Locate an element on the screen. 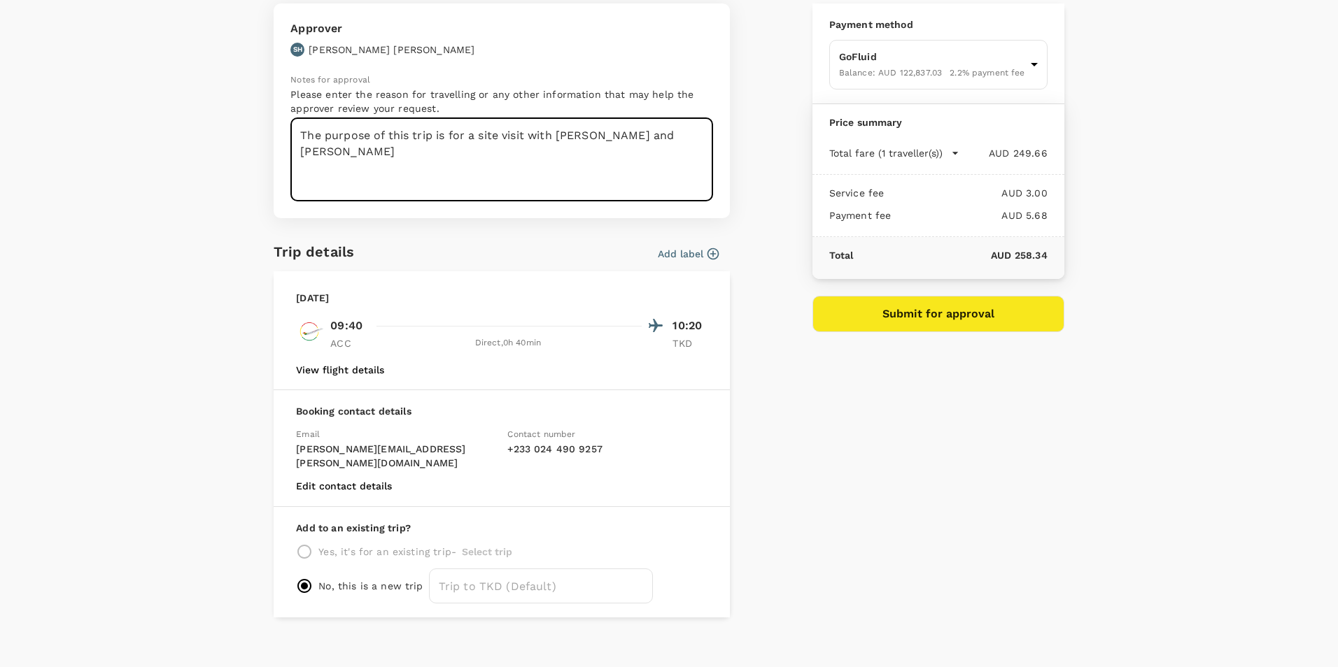 This screenshot has width=1338, height=667. button: Add label is located at coordinates (688, 254).